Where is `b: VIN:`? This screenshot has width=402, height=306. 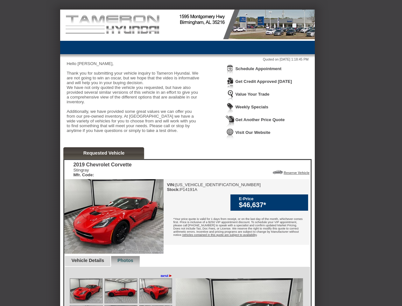
b: VIN: is located at coordinates (171, 184).